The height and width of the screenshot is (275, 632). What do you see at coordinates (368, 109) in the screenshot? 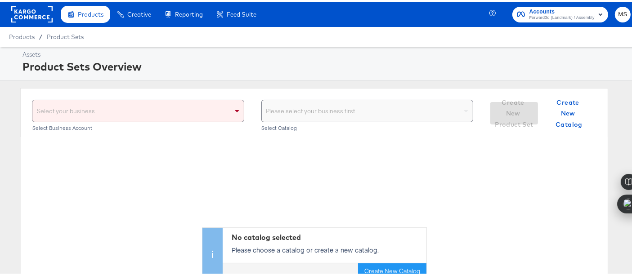
I see `div: Please select your business first` at bounding box center [368, 109].